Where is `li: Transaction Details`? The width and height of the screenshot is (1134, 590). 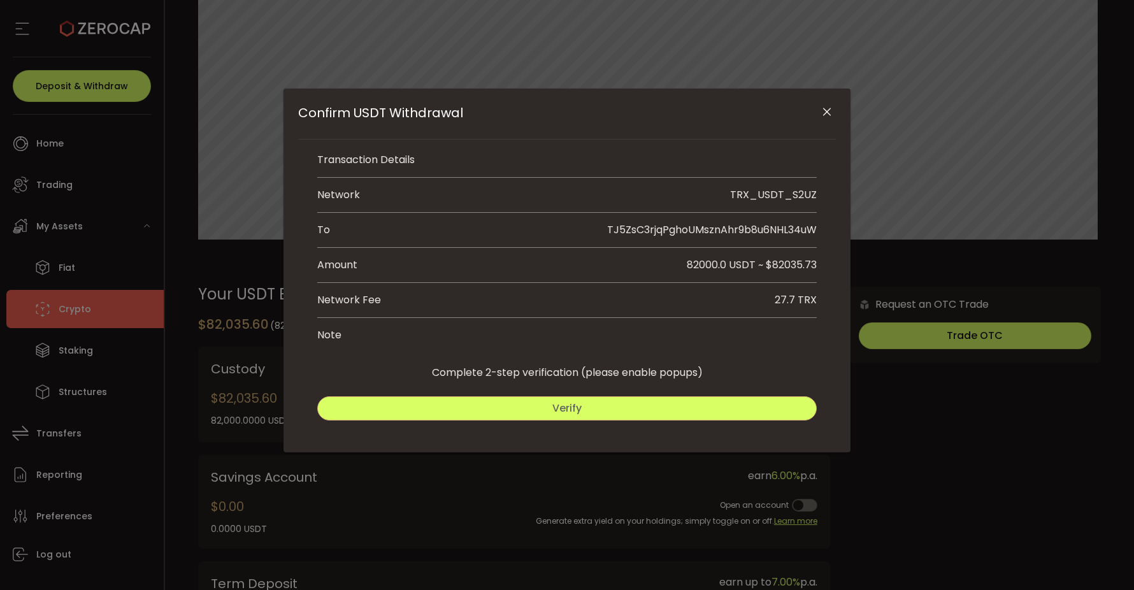 li: Transaction Details is located at coordinates (567, 160).